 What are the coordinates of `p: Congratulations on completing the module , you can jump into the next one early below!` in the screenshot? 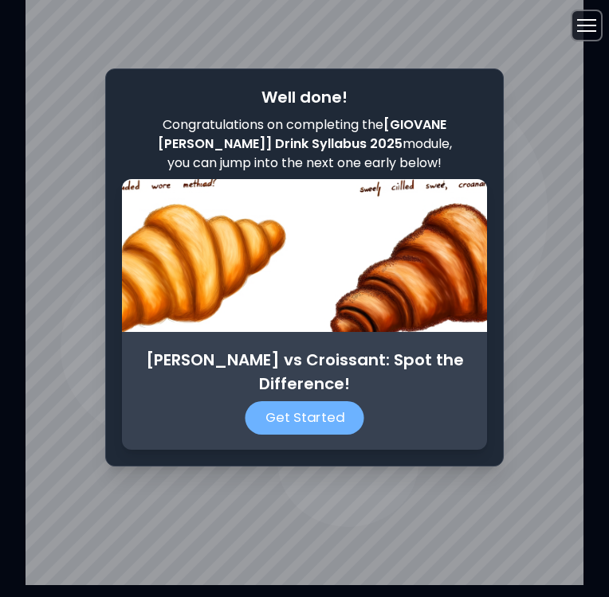 It's located at (304, 144).